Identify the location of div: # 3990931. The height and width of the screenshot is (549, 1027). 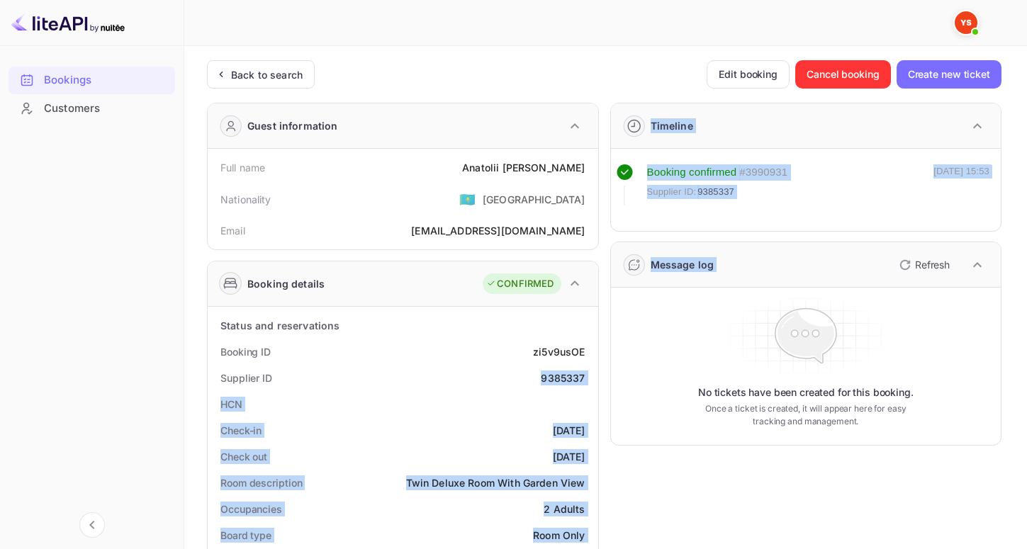
(764, 172).